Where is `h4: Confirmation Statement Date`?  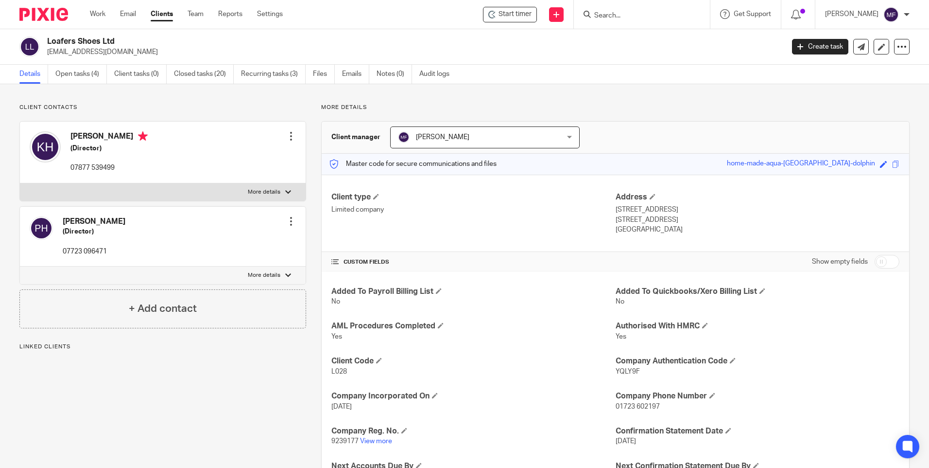 h4: Confirmation Statement Date is located at coordinates (758, 431).